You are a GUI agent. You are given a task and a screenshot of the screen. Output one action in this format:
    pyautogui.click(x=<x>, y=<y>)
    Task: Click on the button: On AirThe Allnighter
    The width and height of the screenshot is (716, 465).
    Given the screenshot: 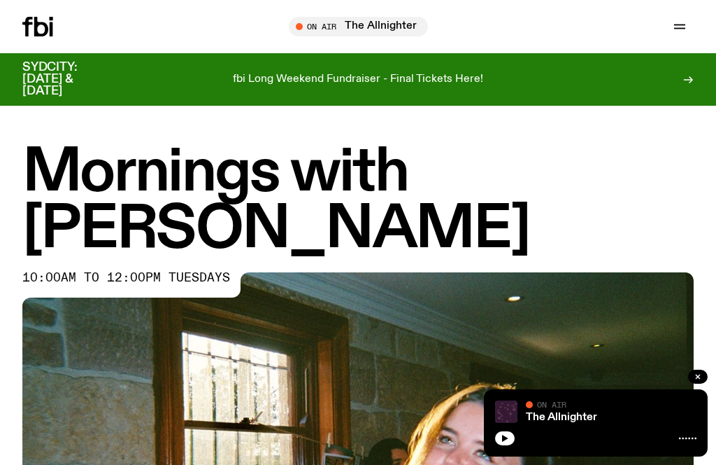 What is the action you would take?
    pyautogui.click(x=358, y=27)
    